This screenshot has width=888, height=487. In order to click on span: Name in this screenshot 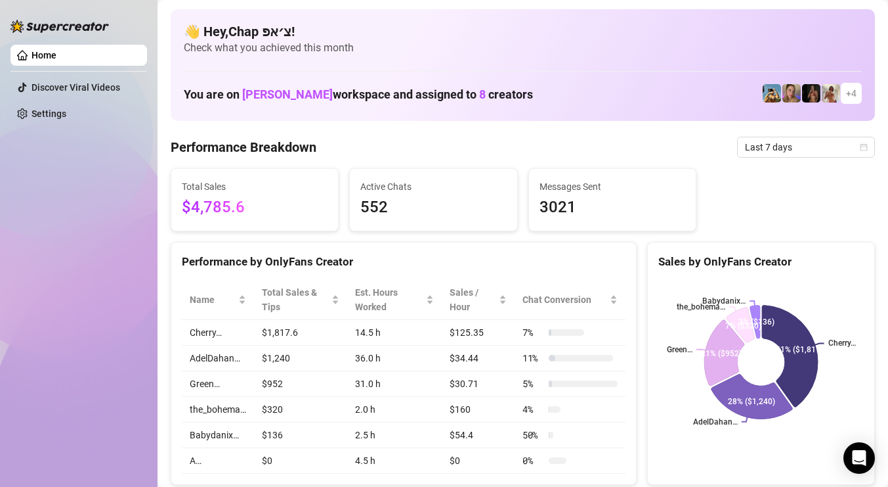, I will do `click(213, 299)`.